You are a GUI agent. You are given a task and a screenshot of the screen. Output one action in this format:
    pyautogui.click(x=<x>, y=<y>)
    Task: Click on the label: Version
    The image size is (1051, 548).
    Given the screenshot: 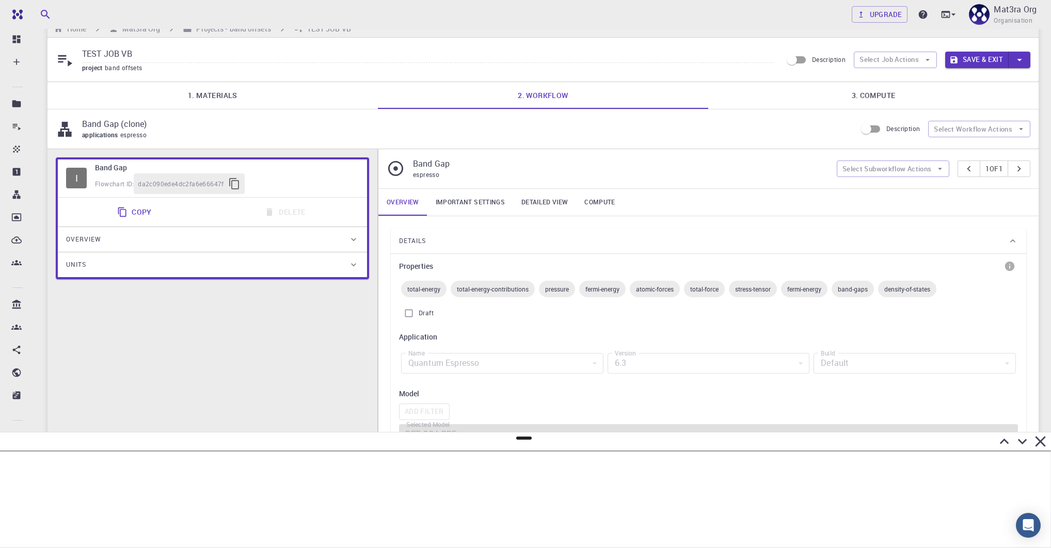 What is the action you would take?
    pyautogui.click(x=625, y=353)
    